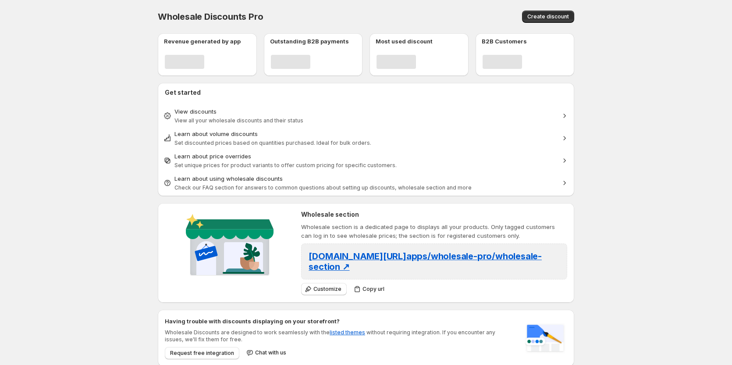  What do you see at coordinates (366, 178) in the screenshot?
I see `div: Learn about using wholesale discounts` at bounding box center [366, 178].